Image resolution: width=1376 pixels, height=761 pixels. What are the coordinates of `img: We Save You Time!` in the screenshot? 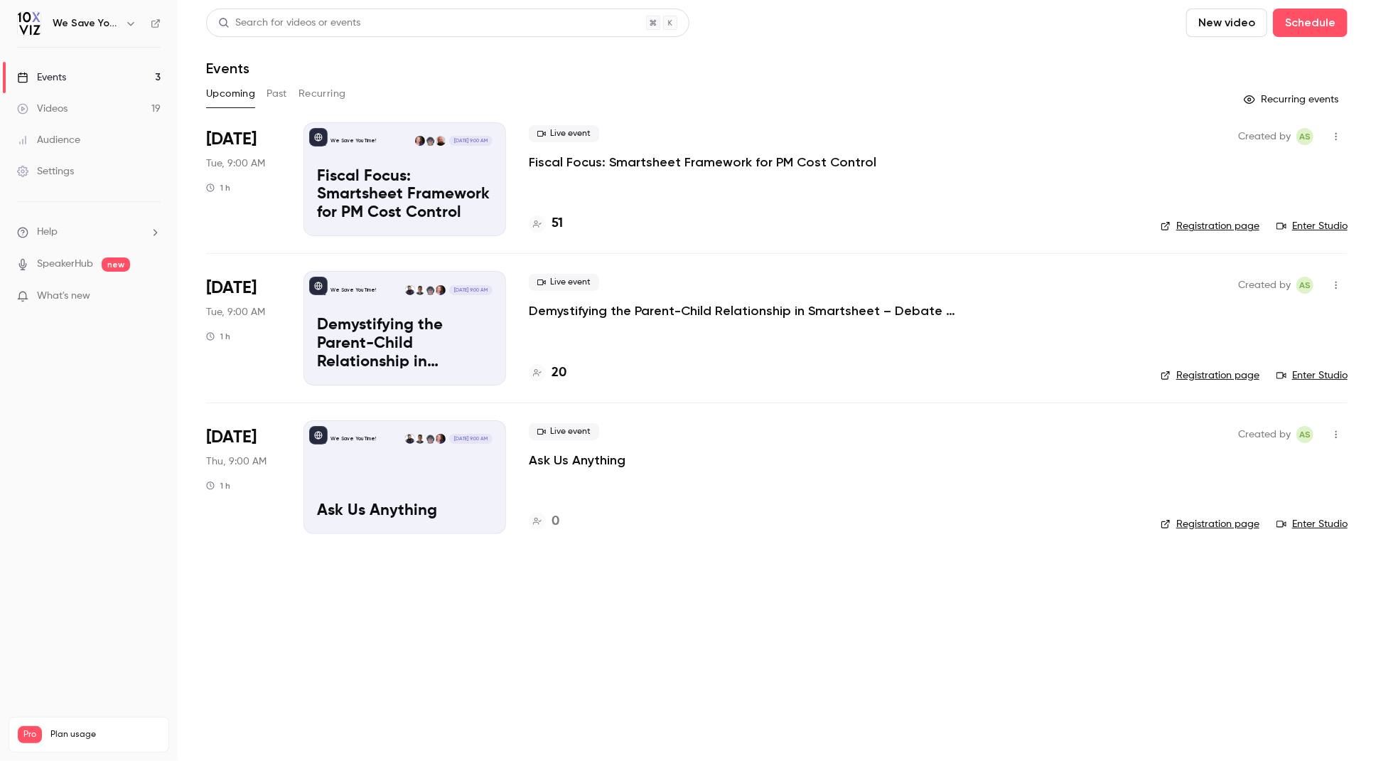 It's located at (29, 23).